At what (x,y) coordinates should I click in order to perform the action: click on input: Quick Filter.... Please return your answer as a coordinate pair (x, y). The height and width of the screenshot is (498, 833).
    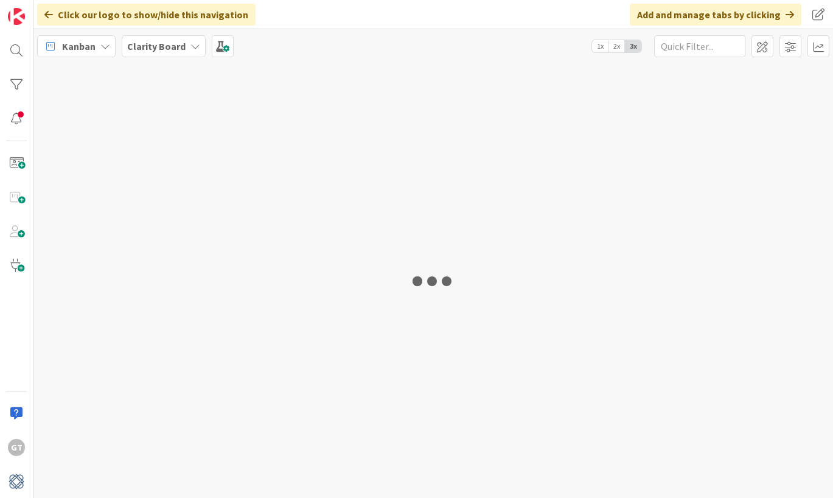
    Looking at the image, I should click on (700, 46).